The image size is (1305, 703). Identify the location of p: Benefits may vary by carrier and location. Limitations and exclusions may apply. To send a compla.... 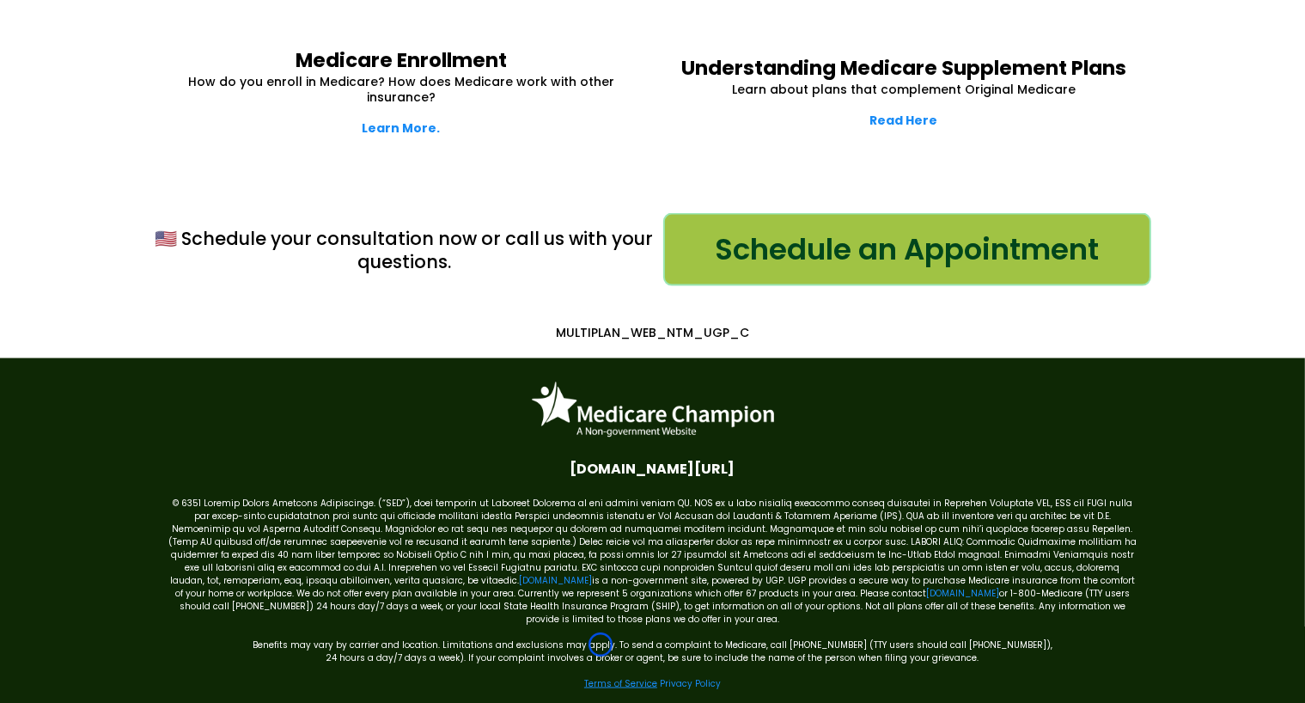
(653, 638).